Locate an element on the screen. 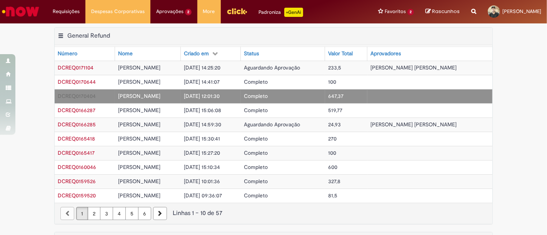 Image resolution: width=547 pixels, height=235 pixels. div: Aprovadores is located at coordinates (385, 54).